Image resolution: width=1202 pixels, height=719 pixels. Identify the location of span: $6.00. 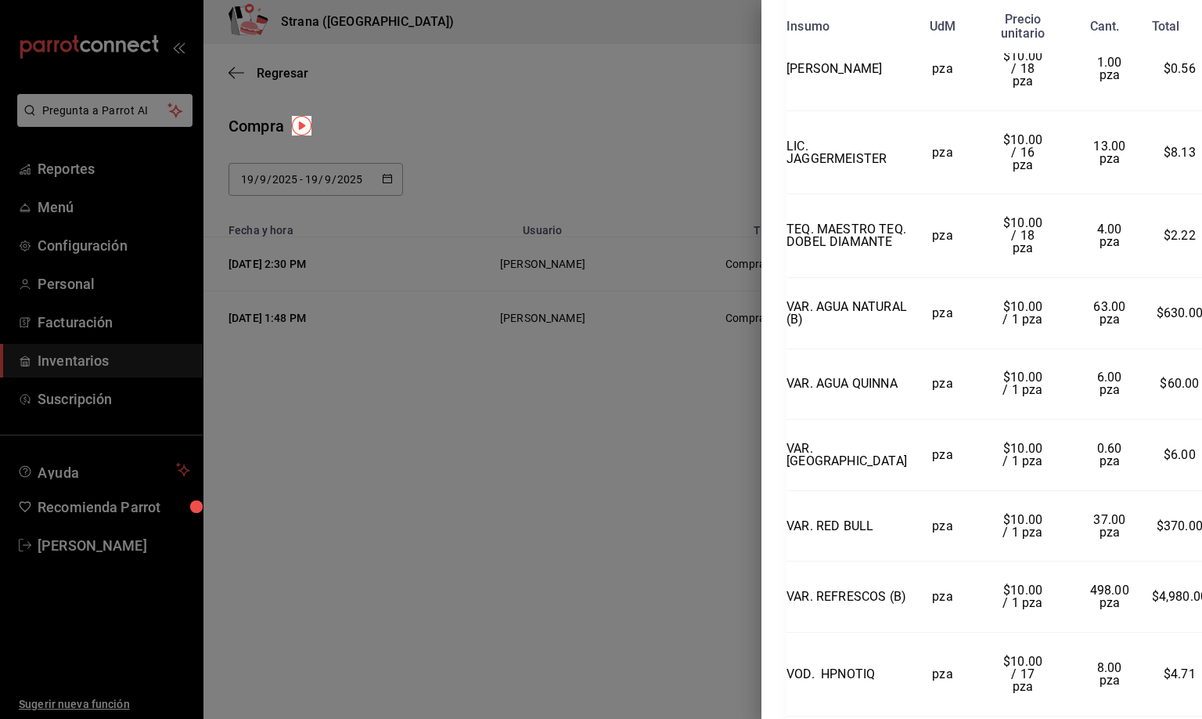
(1180, 454).